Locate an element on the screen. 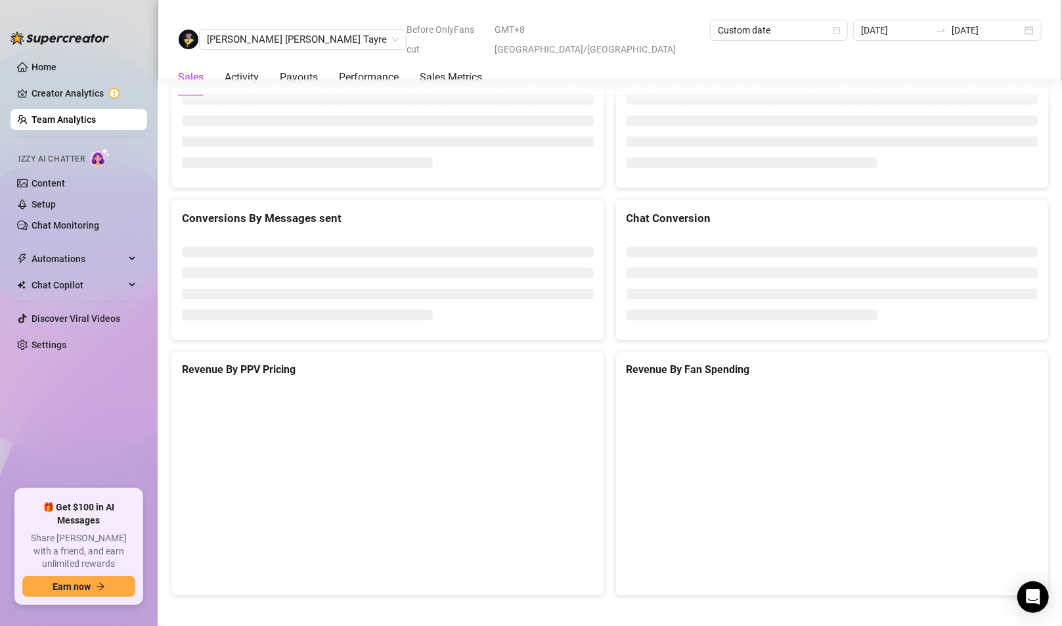 This screenshot has height=626, width=1062. div: Conversions By Messages sent is located at coordinates (388, 218).